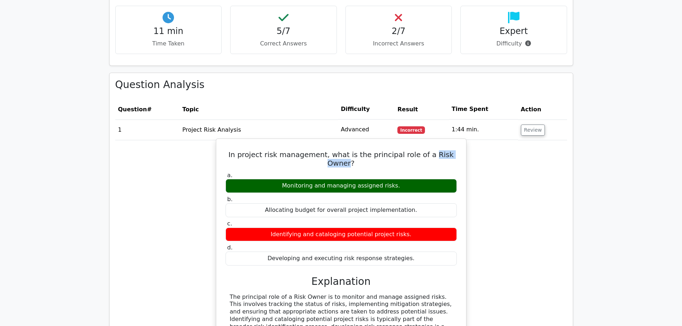 The width and height of the screenshot is (682, 326). Describe the element at coordinates (341, 282) in the screenshot. I see `h3: Explanation` at that location.